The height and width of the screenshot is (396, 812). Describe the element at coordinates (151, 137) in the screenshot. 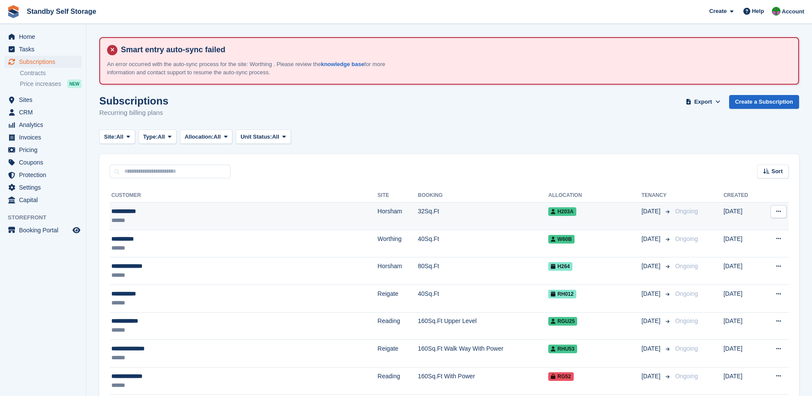

I see `span: Type:` at that location.